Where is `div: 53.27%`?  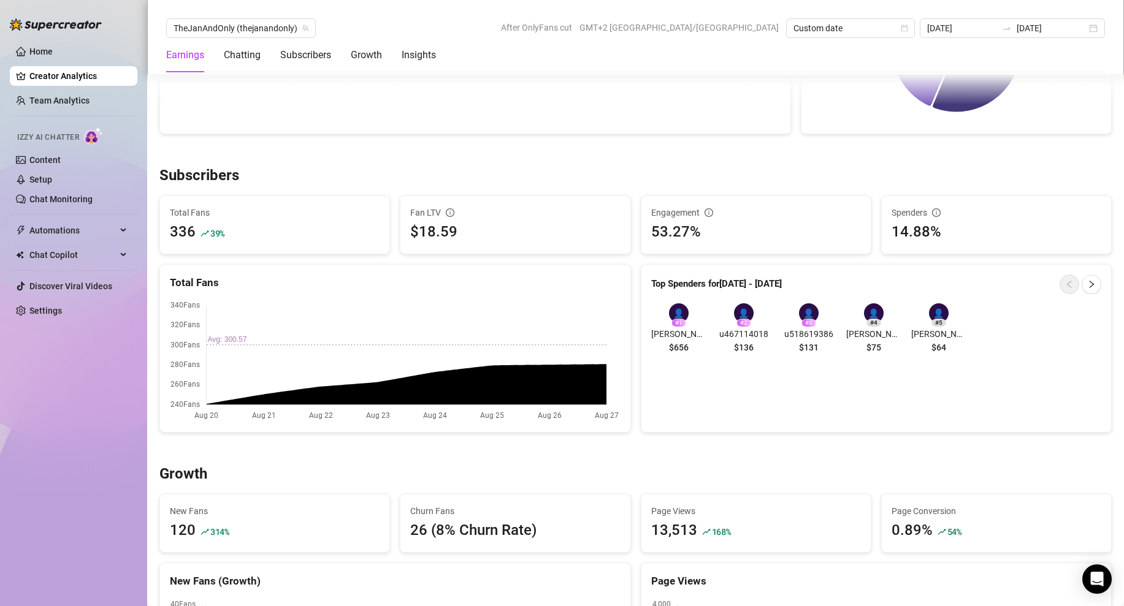 div: 53.27% is located at coordinates (756, 232).